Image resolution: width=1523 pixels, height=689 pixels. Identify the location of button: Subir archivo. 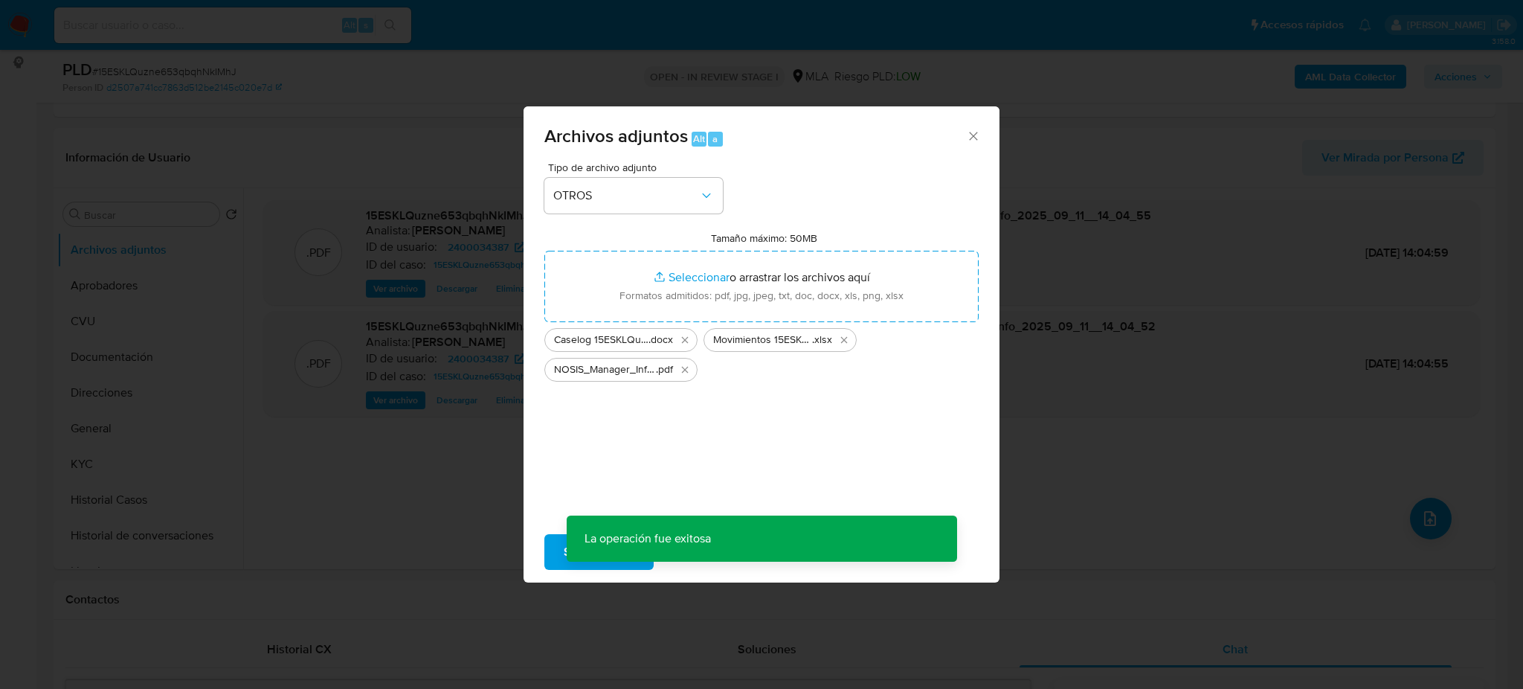
(599, 552).